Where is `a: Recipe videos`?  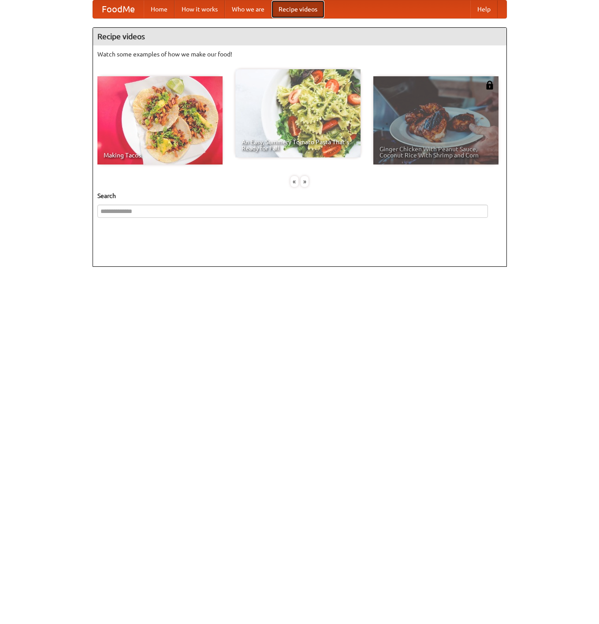
a: Recipe videos is located at coordinates (298, 9).